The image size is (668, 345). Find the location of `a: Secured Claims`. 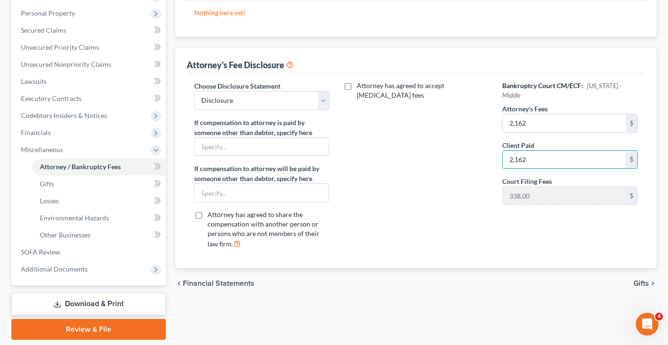

a: Secured Claims is located at coordinates (90, 30).